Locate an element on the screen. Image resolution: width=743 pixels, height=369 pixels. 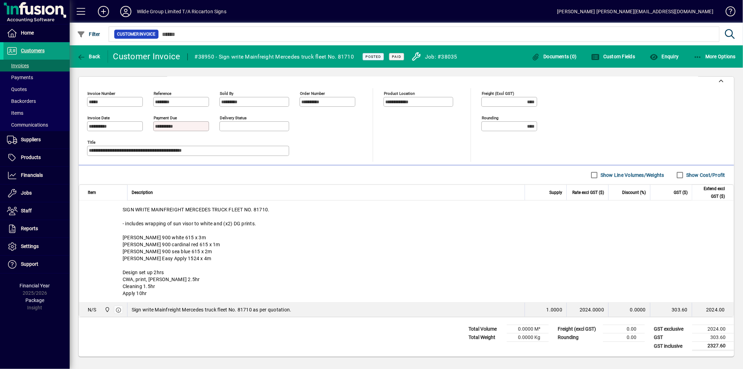
a: Home is located at coordinates (37, 33).